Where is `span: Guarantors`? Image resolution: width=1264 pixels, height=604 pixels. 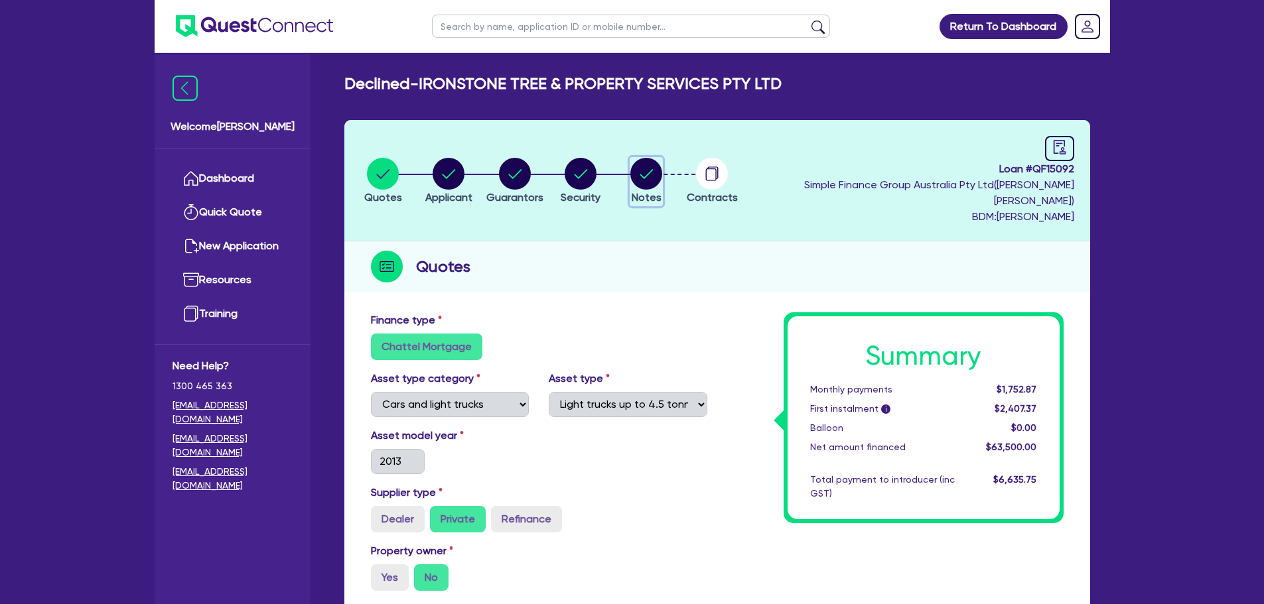
span: Guarantors is located at coordinates (515, 197).